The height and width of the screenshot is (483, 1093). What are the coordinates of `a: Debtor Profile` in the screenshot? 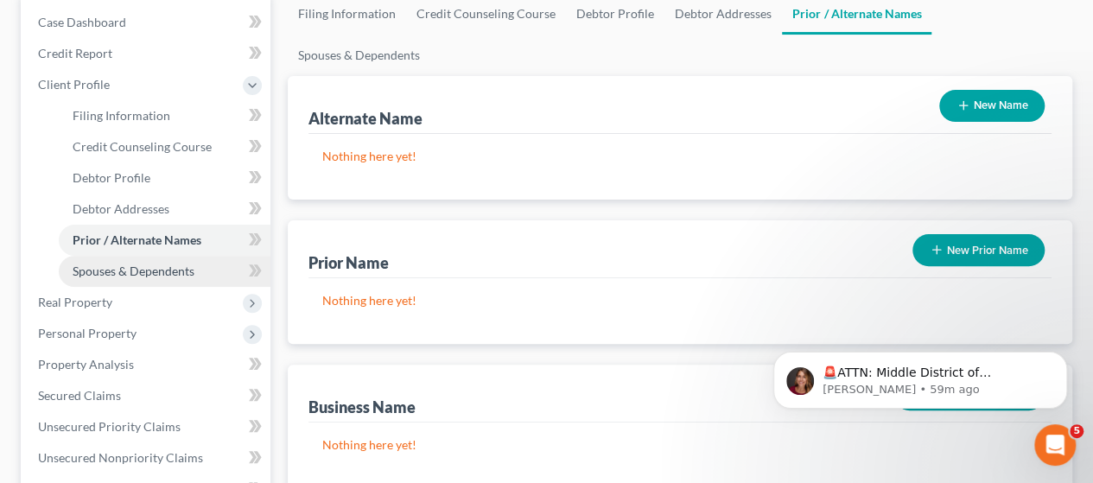 It's located at (164, 178).